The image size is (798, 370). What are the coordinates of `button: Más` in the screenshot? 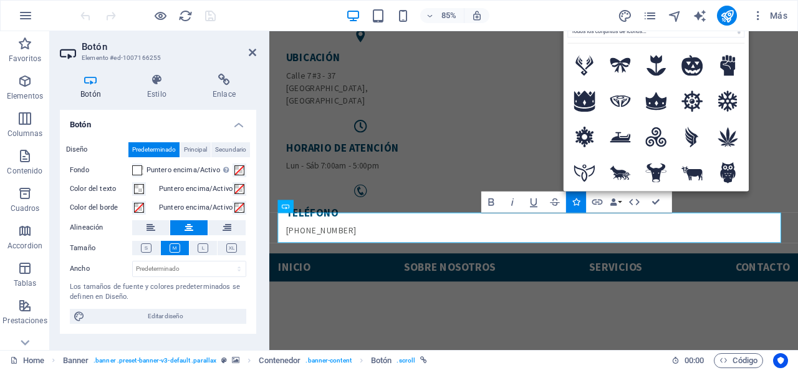 It's located at (769, 16).